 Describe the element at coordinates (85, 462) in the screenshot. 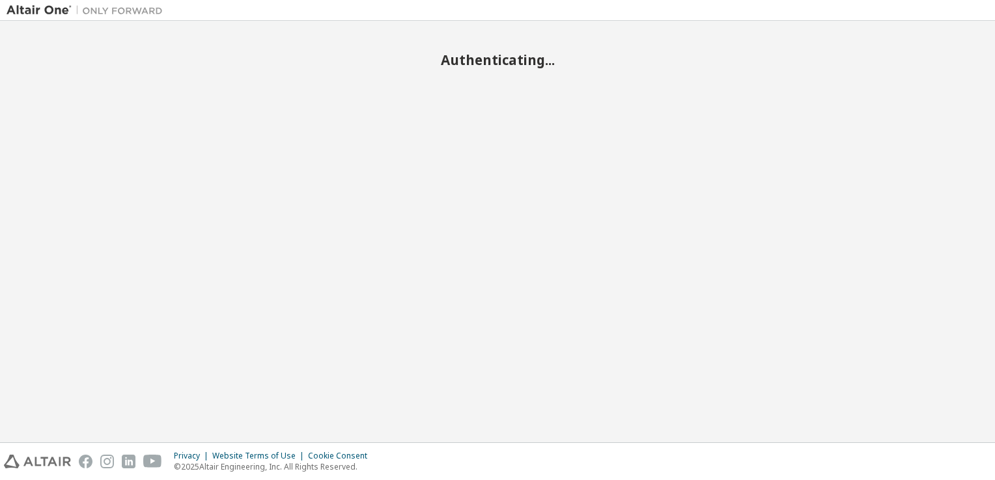

I see `img: facebook.svg` at that location.